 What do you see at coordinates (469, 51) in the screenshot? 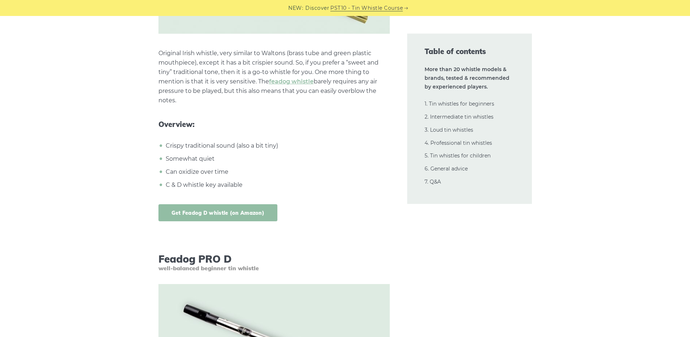
I see `span: Table of contents` at bounding box center [469, 51].